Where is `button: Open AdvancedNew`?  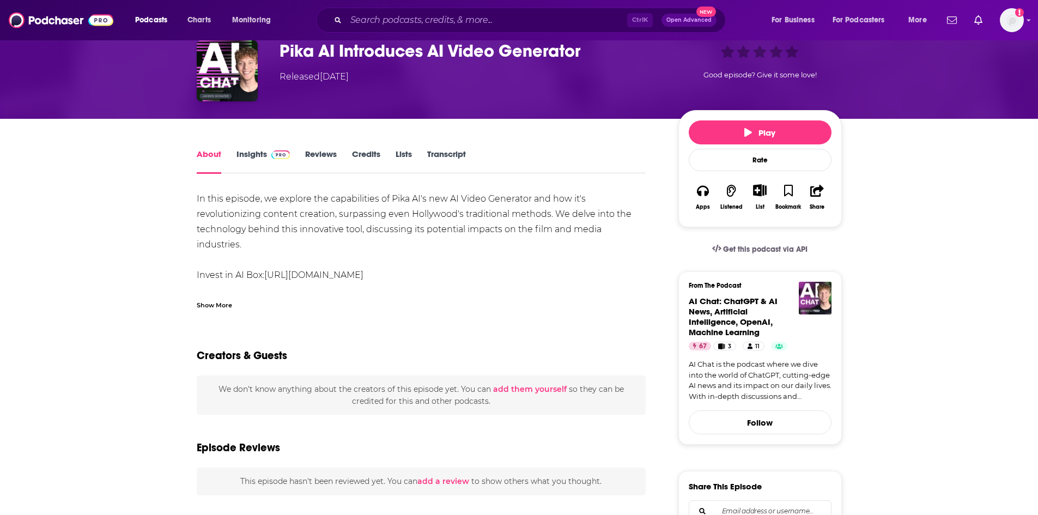 button: Open AdvancedNew is located at coordinates (689, 20).